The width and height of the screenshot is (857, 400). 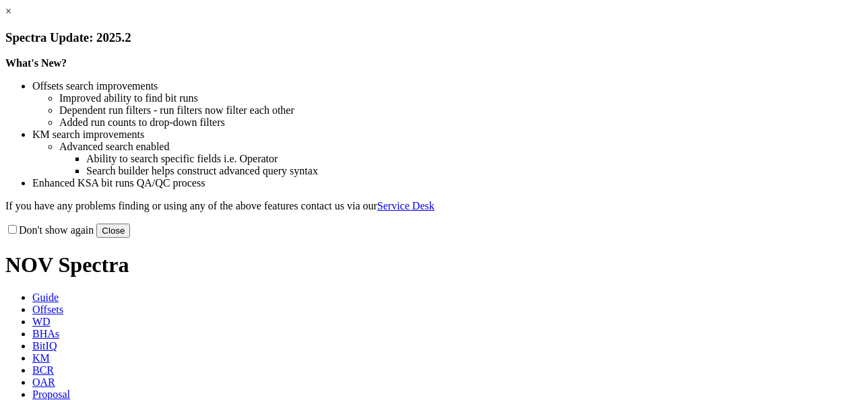 I want to click on span: BHAs, so click(x=46, y=333).